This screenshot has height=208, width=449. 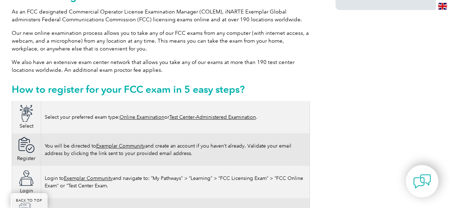 What do you see at coordinates (26, 117) in the screenshot?
I see `td: Select` at bounding box center [26, 117].